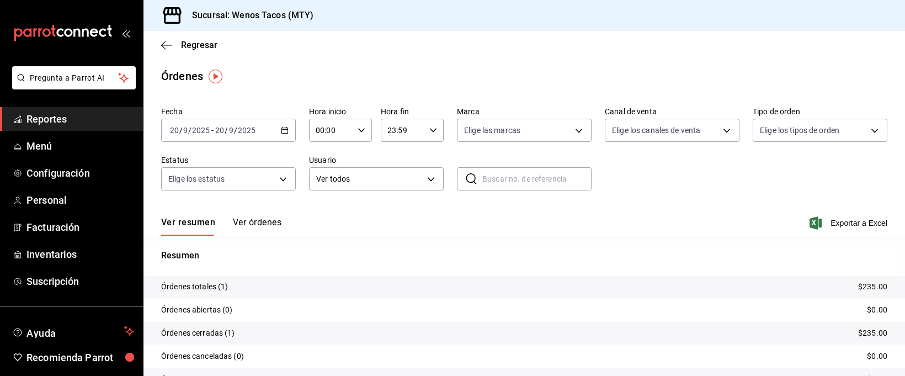  I want to click on h3: Sucursal: Wenos Tacos (MTY), so click(248, 15).